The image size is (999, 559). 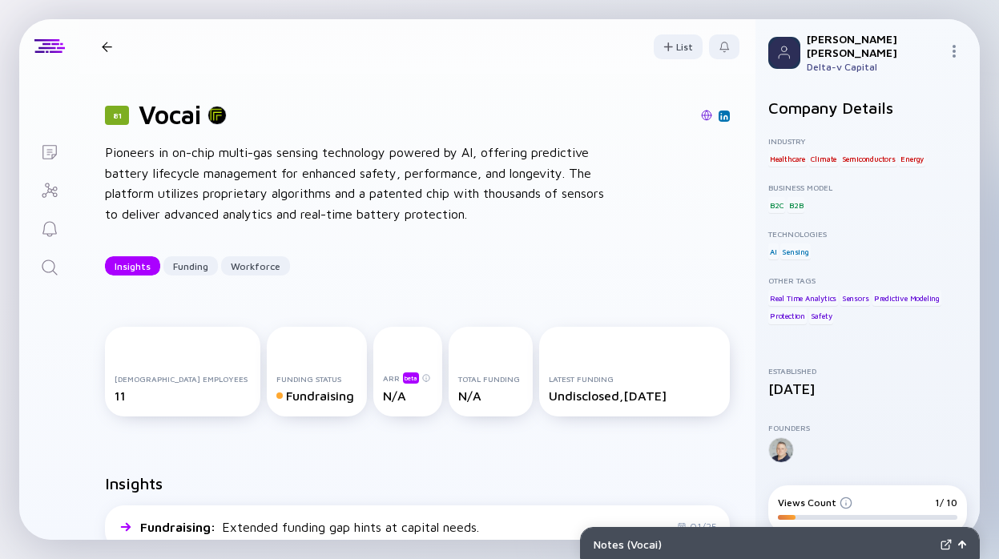 What do you see at coordinates (868, 141) in the screenshot?
I see `div: Industry` at bounding box center [868, 141].